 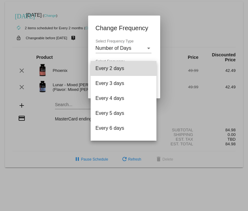 What do you see at coordinates (124, 98) in the screenshot?
I see `span: Every 4 days` at bounding box center [124, 98].